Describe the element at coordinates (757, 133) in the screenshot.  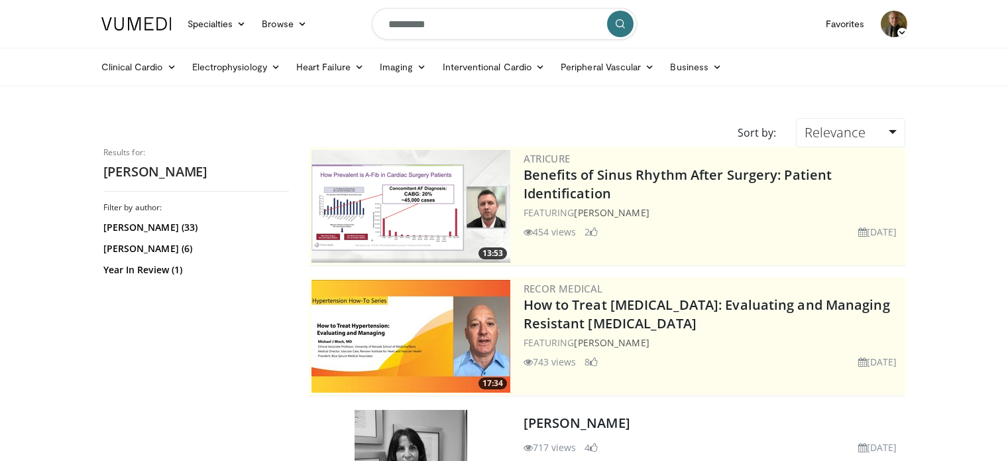
I see `div: Sort by:` at that location.